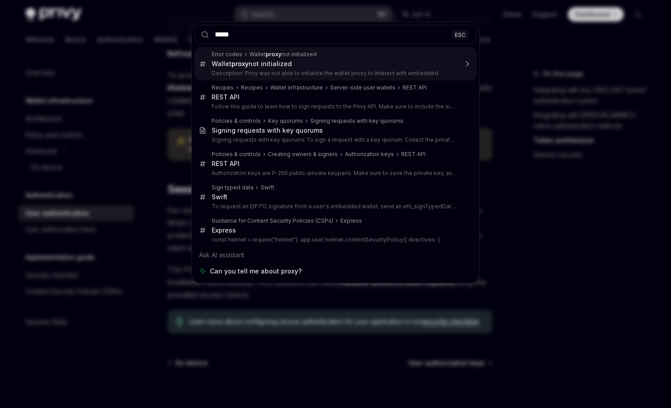 This screenshot has width=671, height=408. What do you see at coordinates (227, 54) in the screenshot?
I see `div: Error codes` at bounding box center [227, 54].